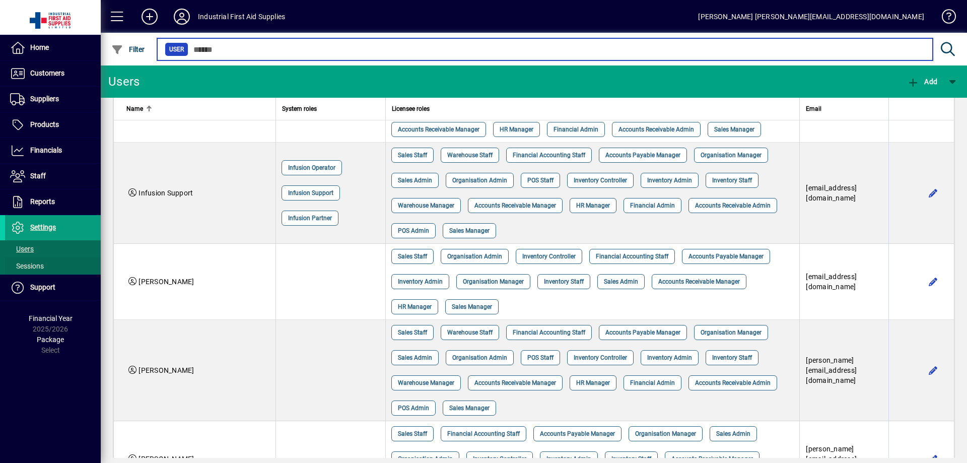  What do you see at coordinates (128, 49) in the screenshot?
I see `button: Filter` at bounding box center [128, 49].